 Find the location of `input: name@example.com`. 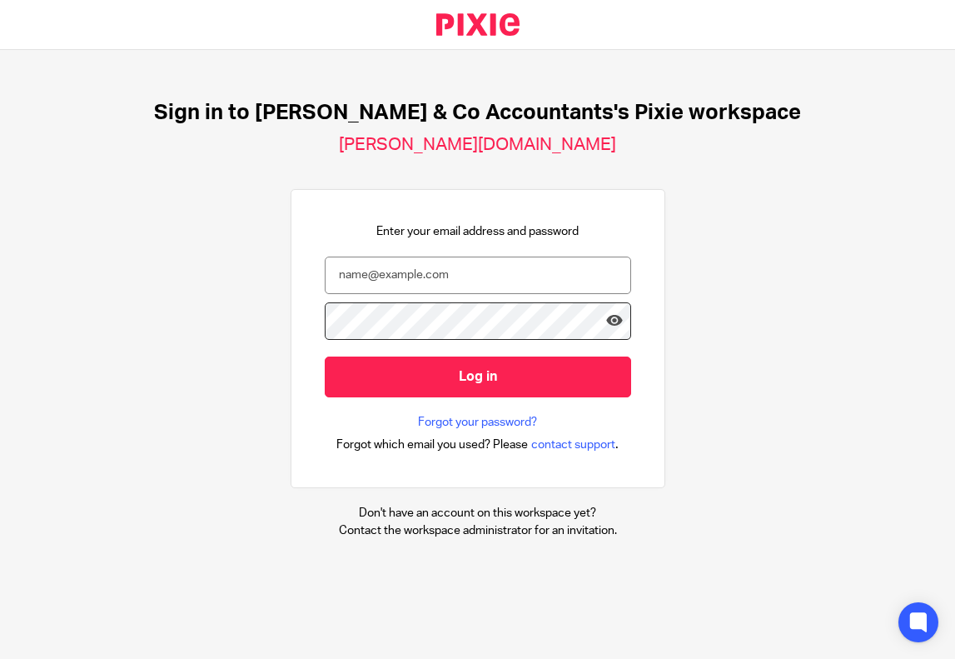

input: name@example.com is located at coordinates (478, 275).